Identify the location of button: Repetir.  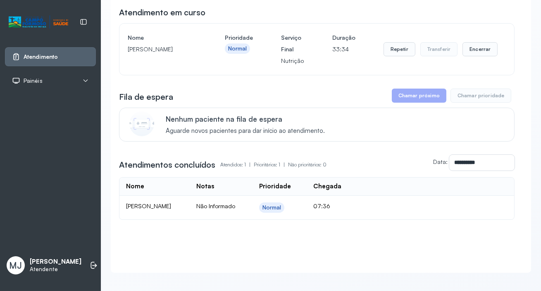
(400, 49).